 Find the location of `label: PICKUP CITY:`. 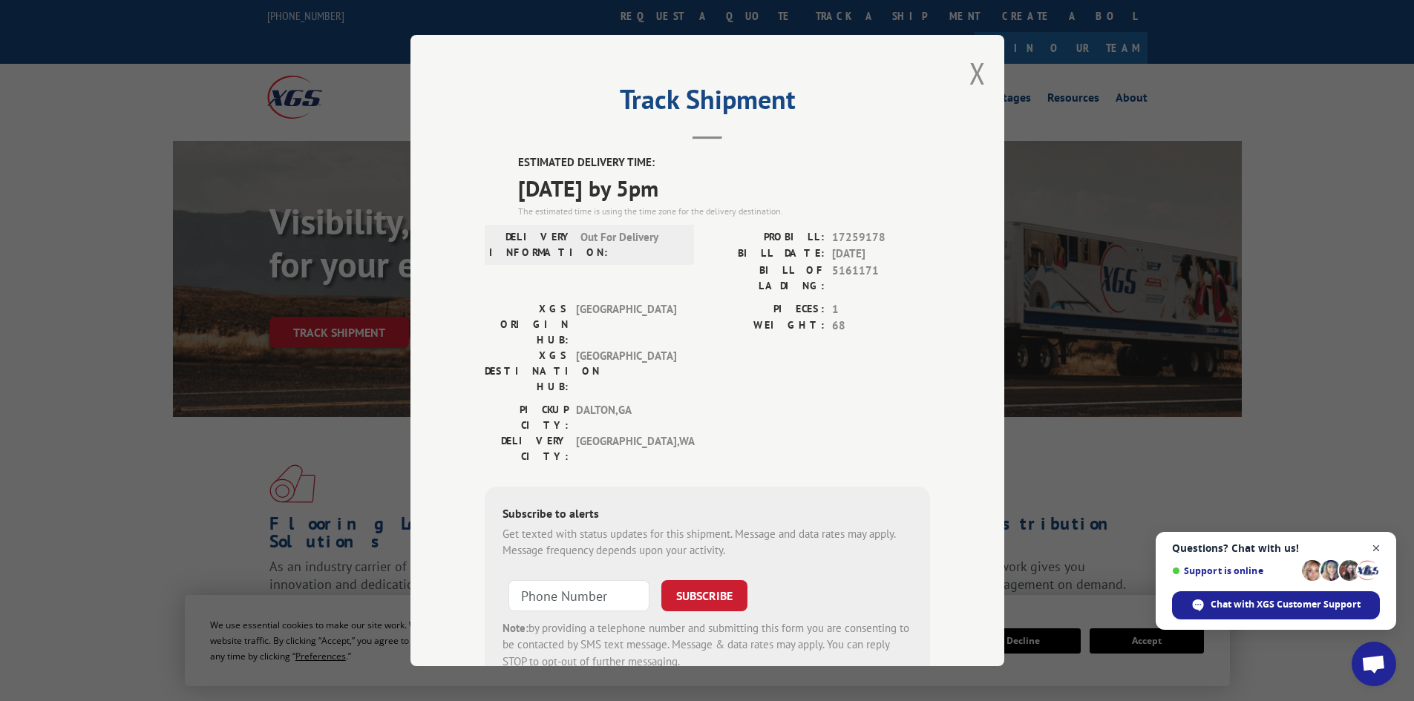

label: PICKUP CITY: is located at coordinates (526, 418).